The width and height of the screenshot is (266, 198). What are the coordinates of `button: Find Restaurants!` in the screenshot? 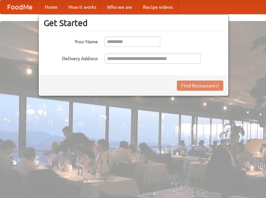 It's located at (200, 86).